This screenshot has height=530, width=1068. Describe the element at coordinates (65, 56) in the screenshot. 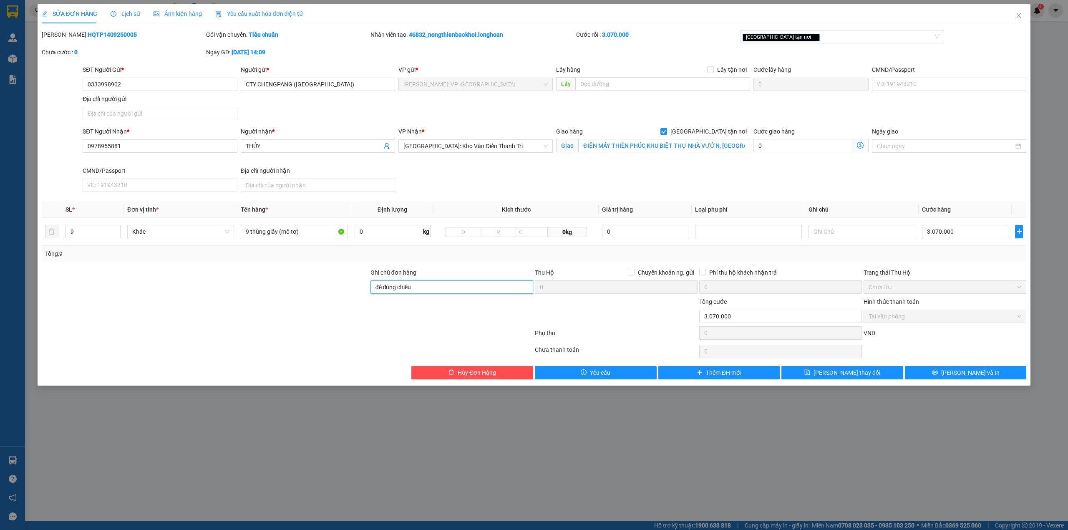

I see `span: Mã đơn: HQTP1409250004` at that location.